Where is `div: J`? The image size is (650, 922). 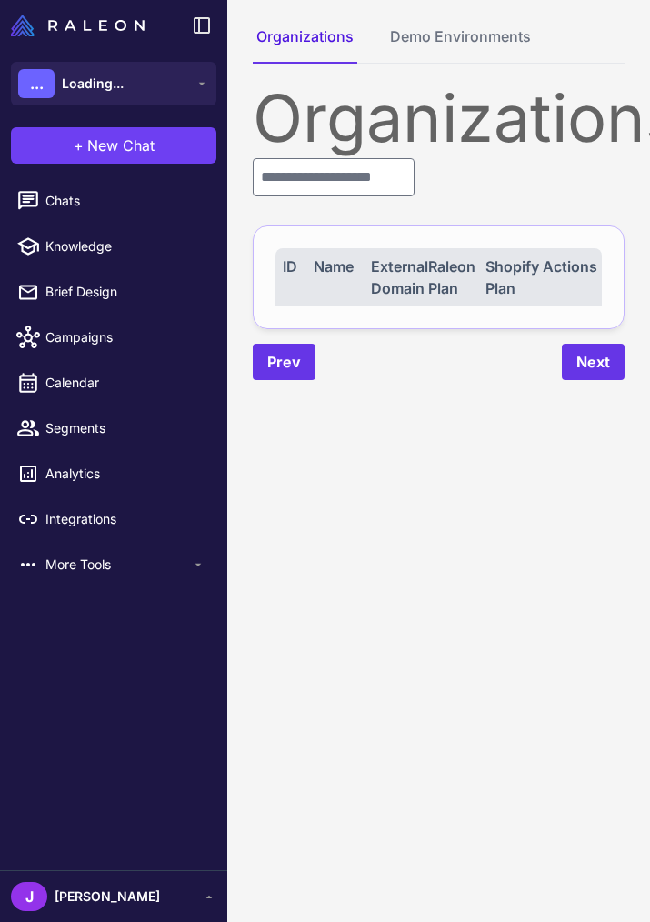
div: J is located at coordinates (29, 896).